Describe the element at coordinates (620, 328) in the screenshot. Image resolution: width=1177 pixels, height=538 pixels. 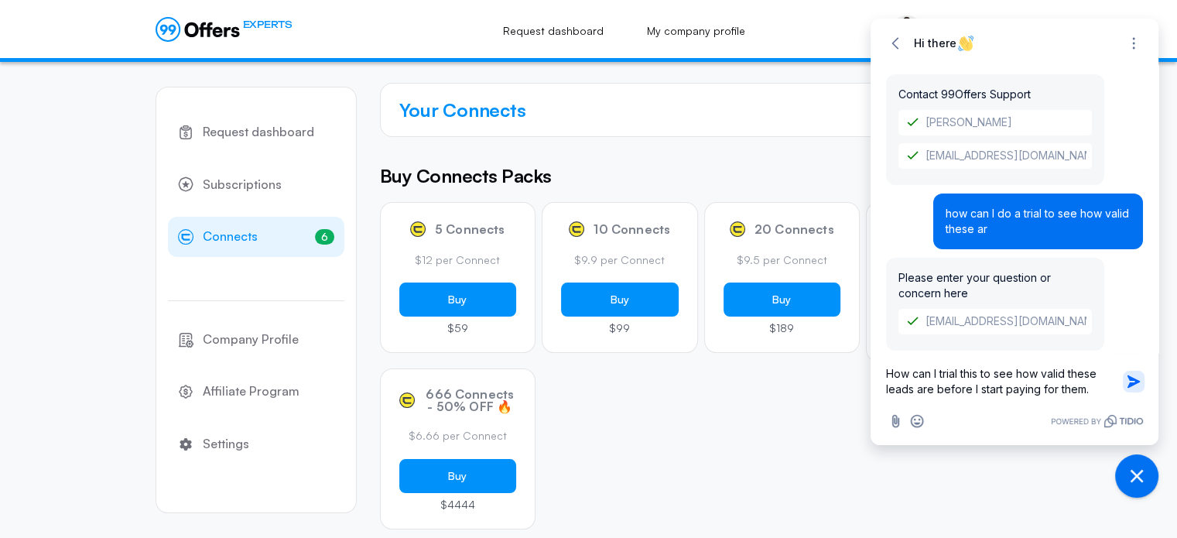
I see `p: $99` at that location.